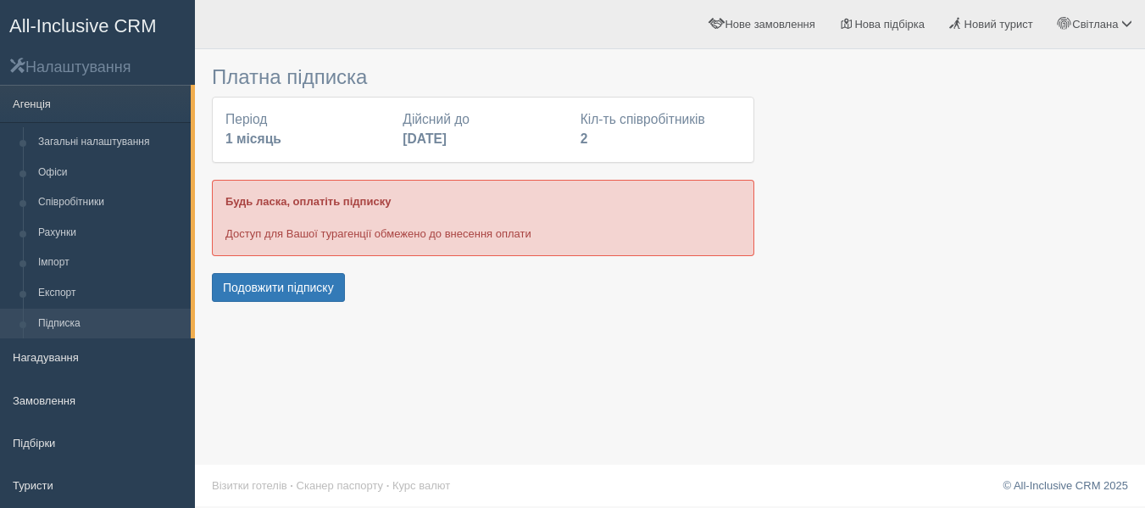  Describe the element at coordinates (83, 25) in the screenshot. I see `span: All-Inclusive CRM` at that location.